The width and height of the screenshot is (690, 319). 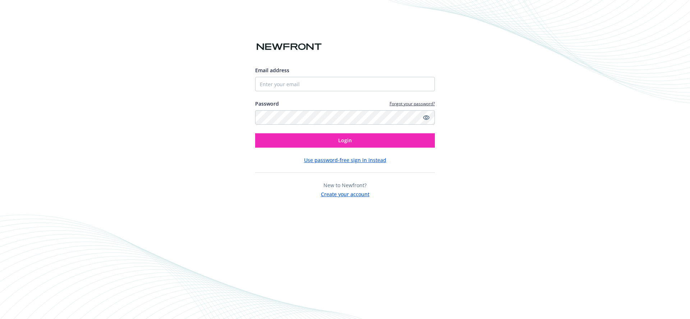 What do you see at coordinates (345, 140) in the screenshot?
I see `span: Login` at bounding box center [345, 140].